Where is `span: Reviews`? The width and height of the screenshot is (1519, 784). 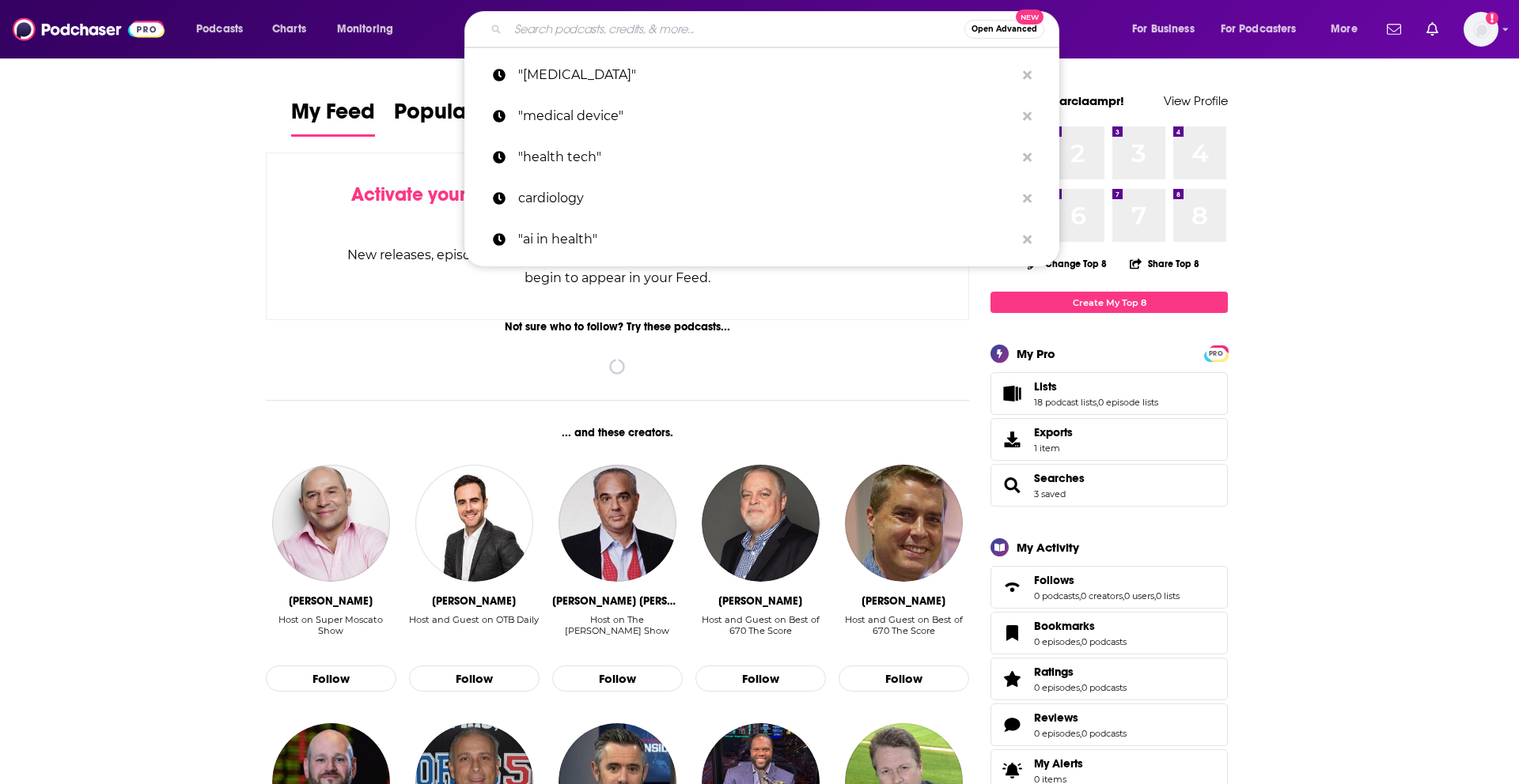 span: Reviews is located at coordinates (1056, 718).